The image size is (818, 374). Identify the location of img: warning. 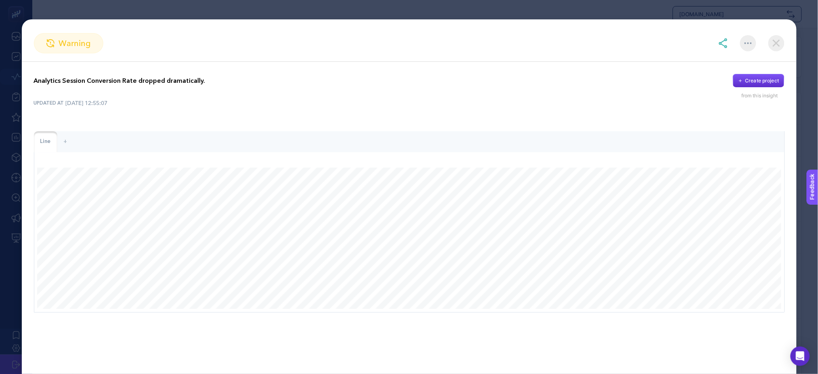
(50, 43).